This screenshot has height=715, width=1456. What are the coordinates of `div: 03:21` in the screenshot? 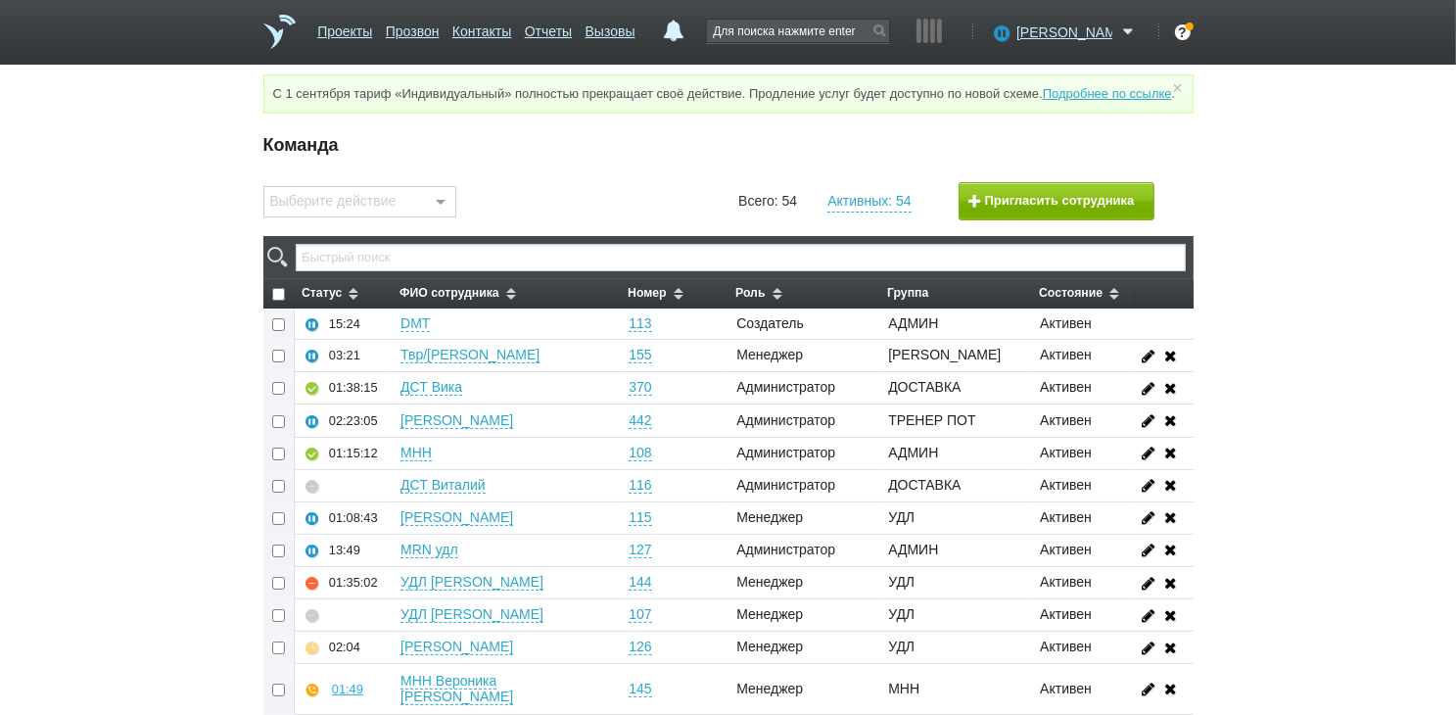 It's located at (345, 356).